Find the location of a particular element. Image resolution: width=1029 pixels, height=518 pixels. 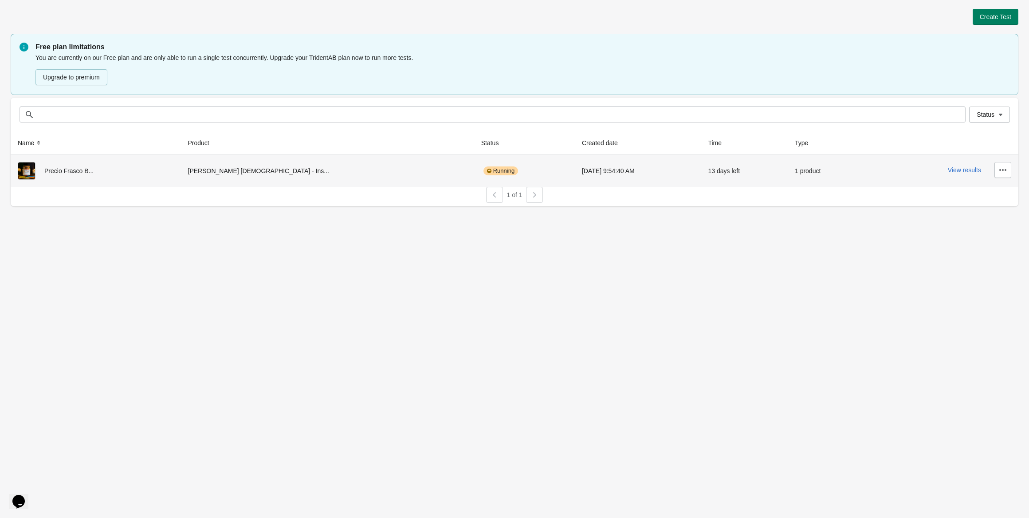

button: Product is located at coordinates (203, 143).